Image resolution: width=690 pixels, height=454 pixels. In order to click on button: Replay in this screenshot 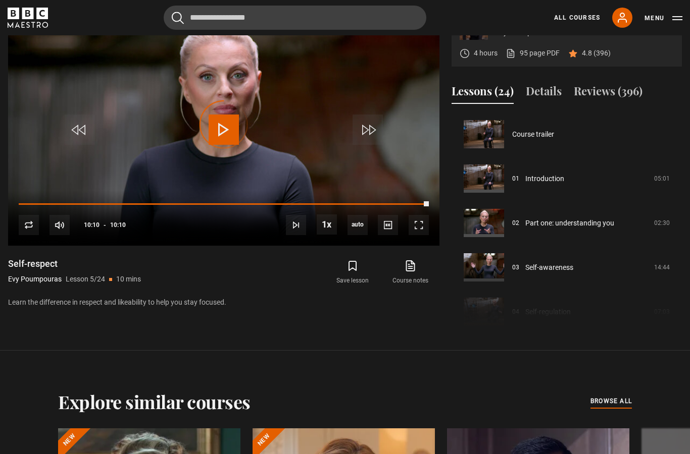, I will do `click(29, 225)`.